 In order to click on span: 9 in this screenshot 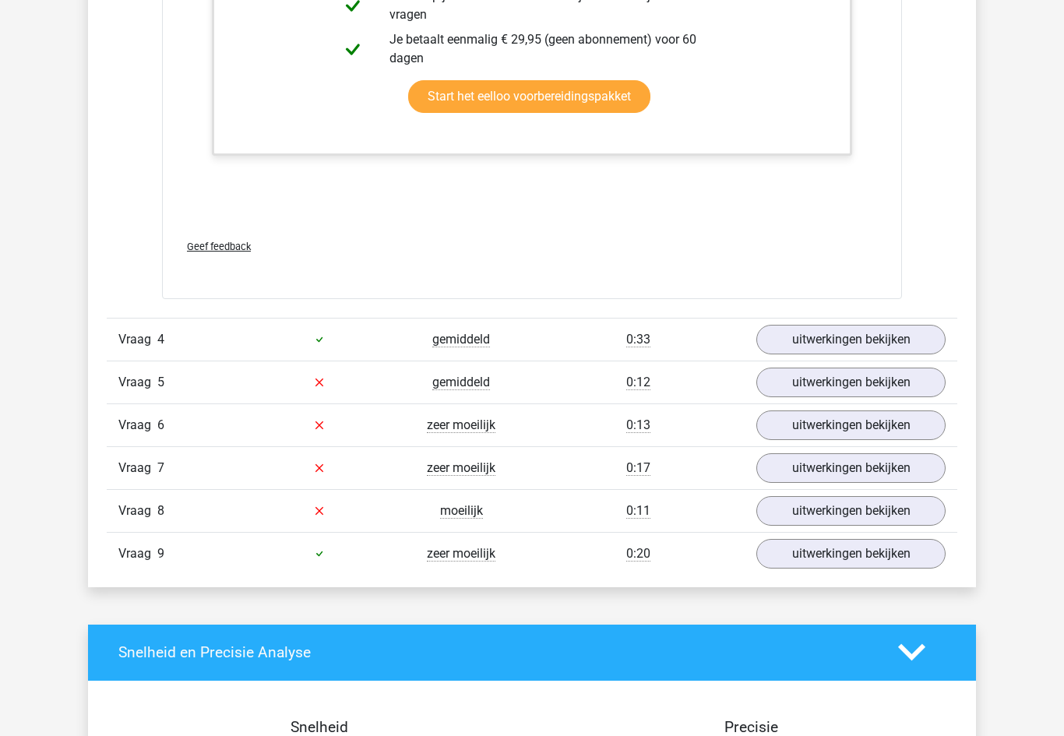, I will do `click(160, 554)`.